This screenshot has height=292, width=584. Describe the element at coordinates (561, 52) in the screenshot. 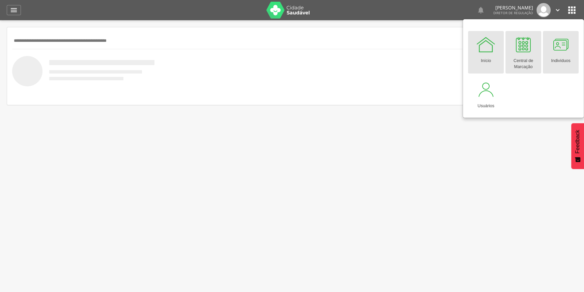

I see `a: Indivíduos` at that location.